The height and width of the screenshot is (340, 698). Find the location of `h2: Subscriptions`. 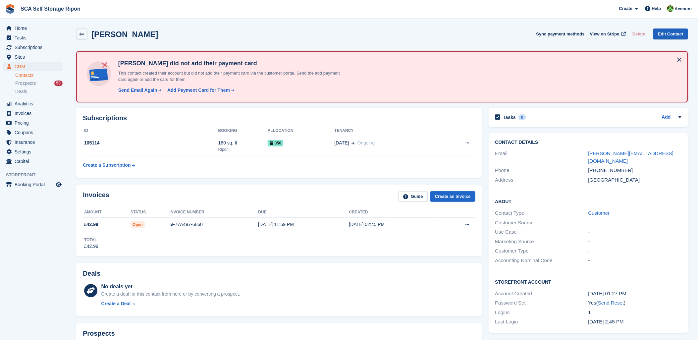

h2: Subscriptions is located at coordinates (279, 118).